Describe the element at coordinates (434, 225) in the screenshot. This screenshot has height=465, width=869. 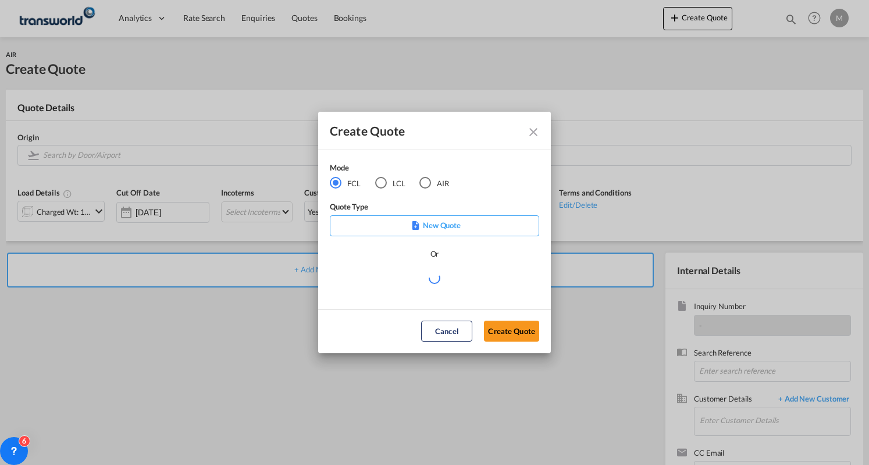
I see `p: New Quote` at that location.